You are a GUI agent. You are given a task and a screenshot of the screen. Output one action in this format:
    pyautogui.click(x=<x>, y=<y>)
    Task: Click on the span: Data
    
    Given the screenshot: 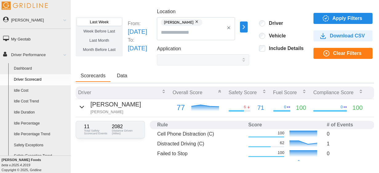 What is the action you would take?
    pyautogui.click(x=122, y=76)
    